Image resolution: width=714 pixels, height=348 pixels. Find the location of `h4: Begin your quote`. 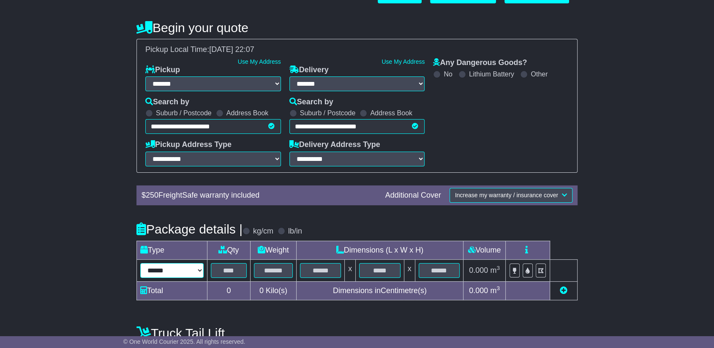

h4: Begin your quote is located at coordinates (357, 27).